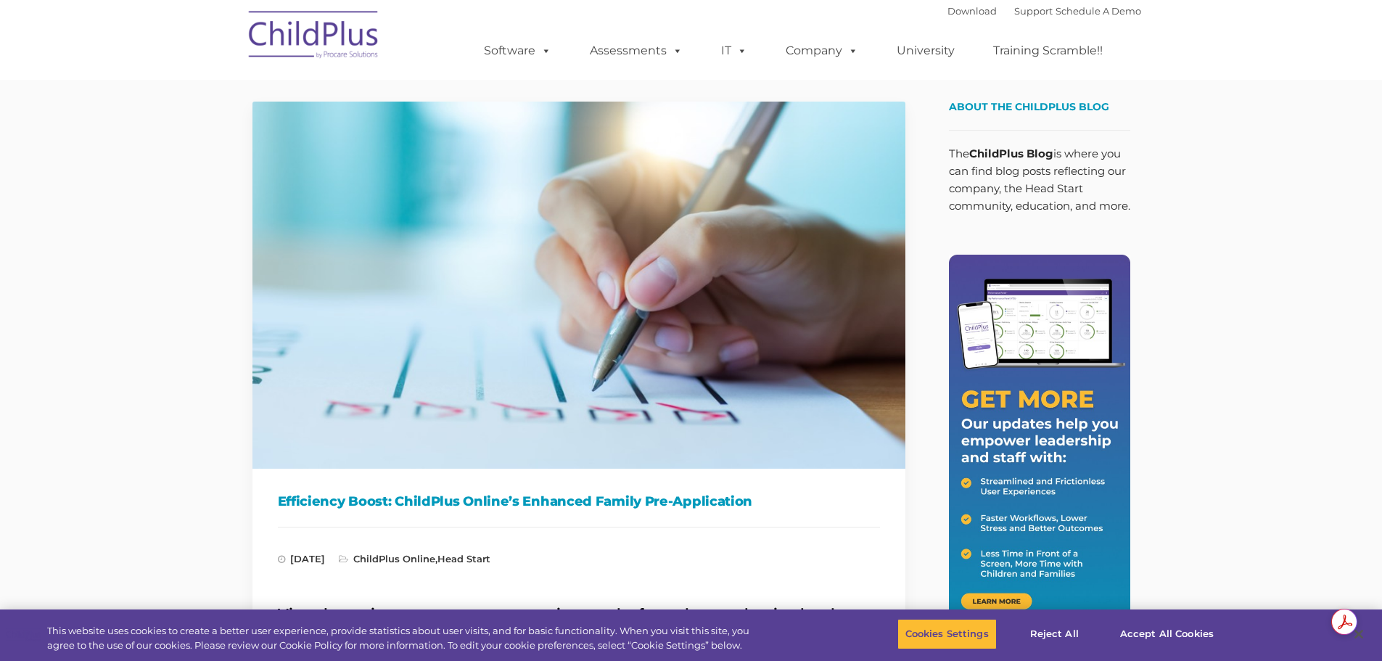 The height and width of the screenshot is (661, 1382). I want to click on a: ChildPlus Online, so click(394, 558).